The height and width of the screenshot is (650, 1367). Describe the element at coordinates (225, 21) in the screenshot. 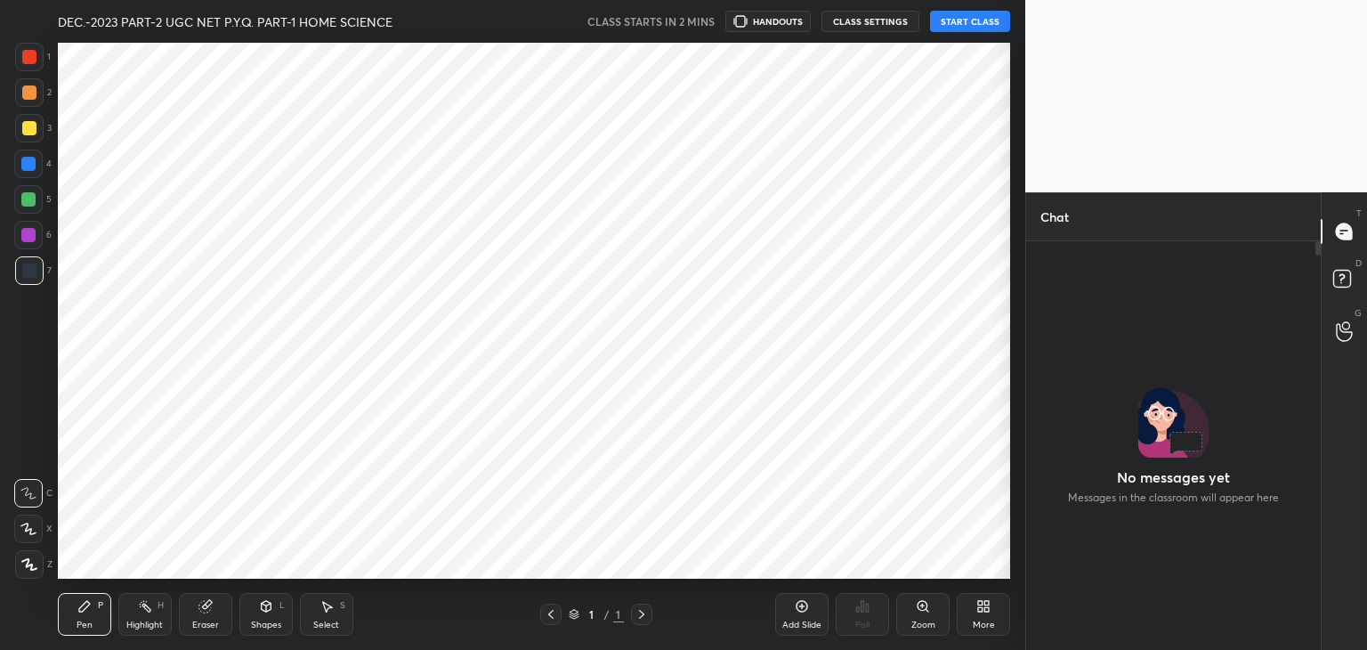

I see `h4: DEC.-2023 PART-2 UGC NET P.Y.Q. PART-1 HOME SCIENCE` at that location.